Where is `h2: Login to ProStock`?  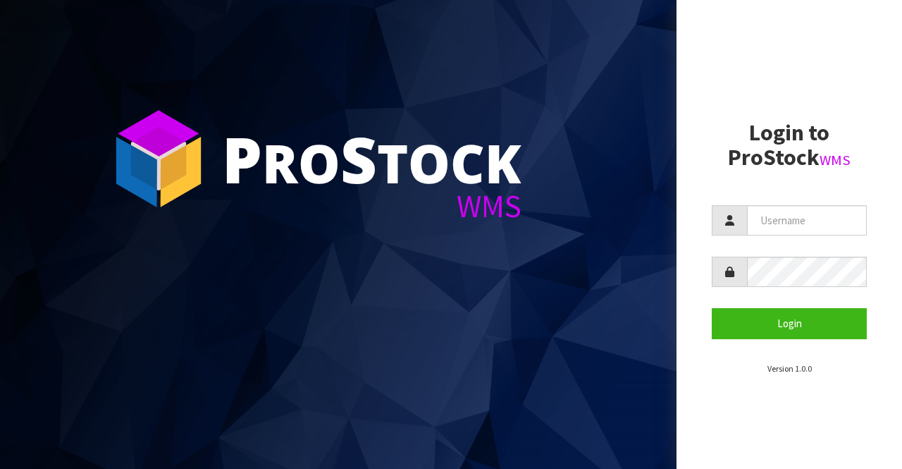
h2: Login to ProStock is located at coordinates (790, 145).